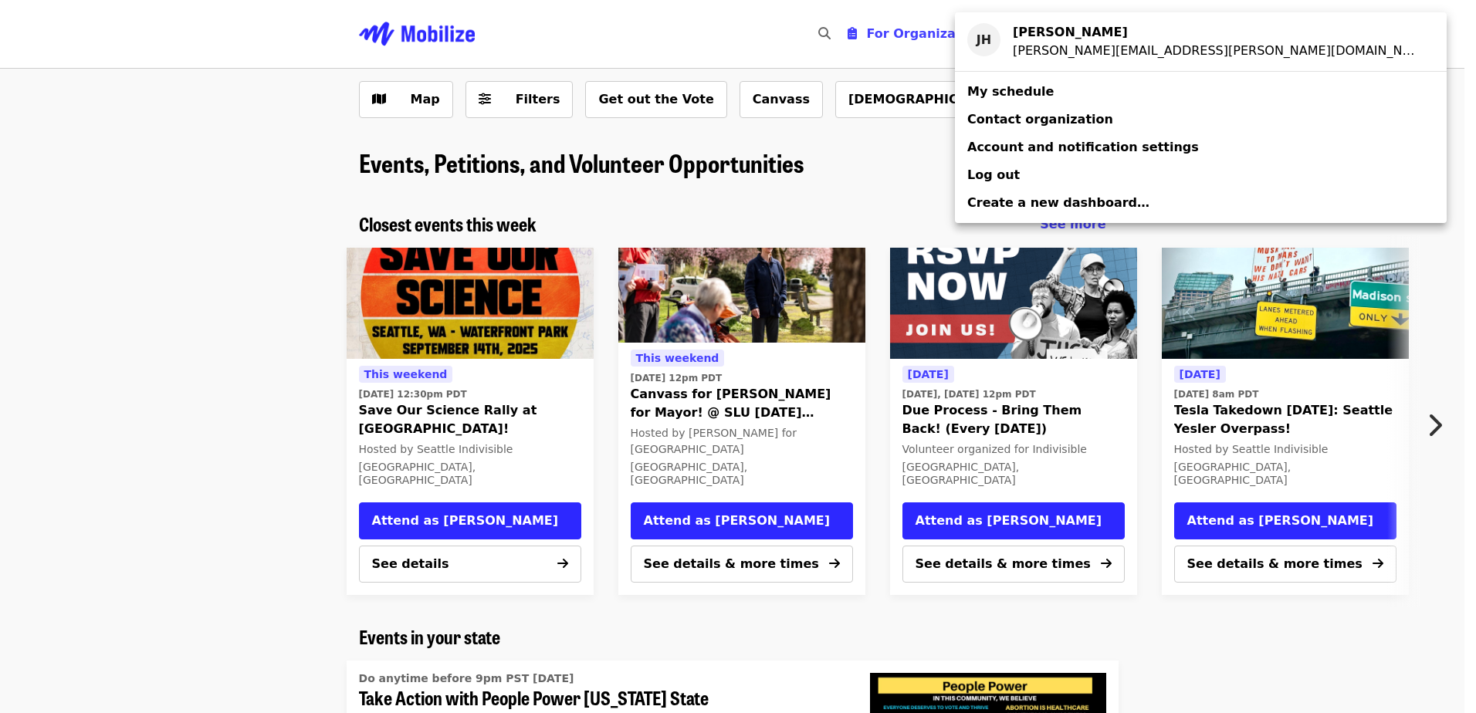 This screenshot has height=713, width=1476. What do you see at coordinates (1218, 51) in the screenshot?
I see `div: suhey.jessica@gmail.com` at bounding box center [1218, 51].